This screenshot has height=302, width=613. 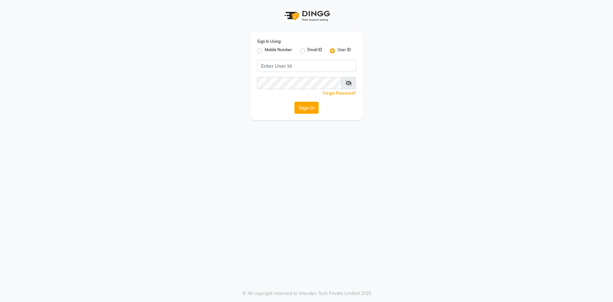 I want to click on label: Mobile Number, so click(x=278, y=51).